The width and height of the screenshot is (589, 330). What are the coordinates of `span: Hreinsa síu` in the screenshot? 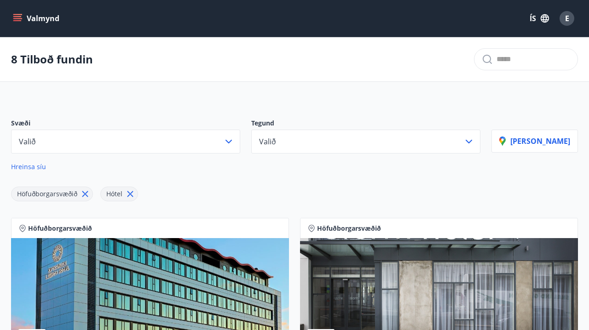 It's located at (29, 166).